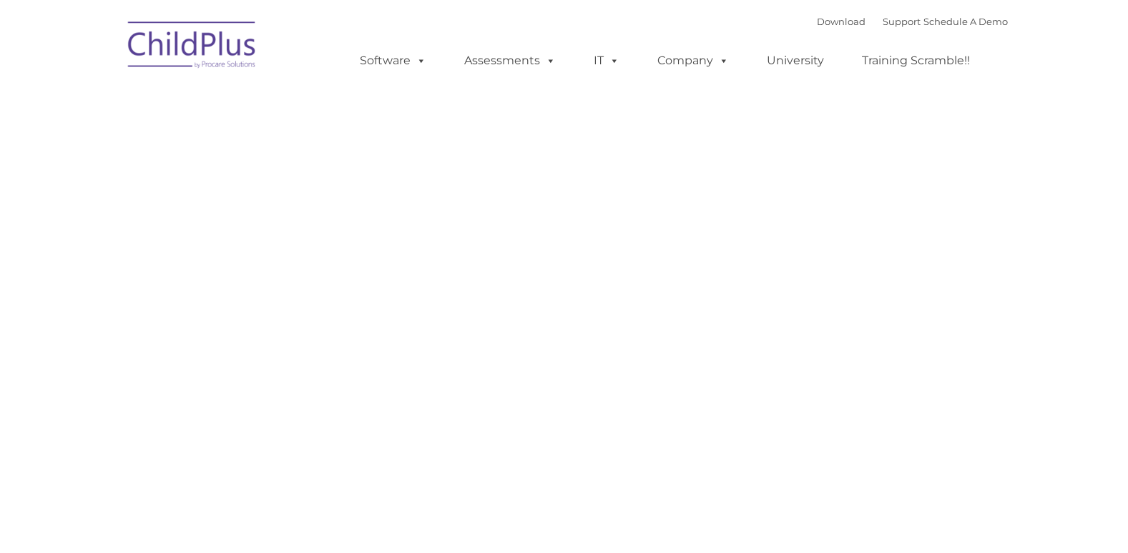 This screenshot has width=1128, height=553. What do you see at coordinates (915, 61) in the screenshot?
I see `a: Training Scramble!!` at bounding box center [915, 61].